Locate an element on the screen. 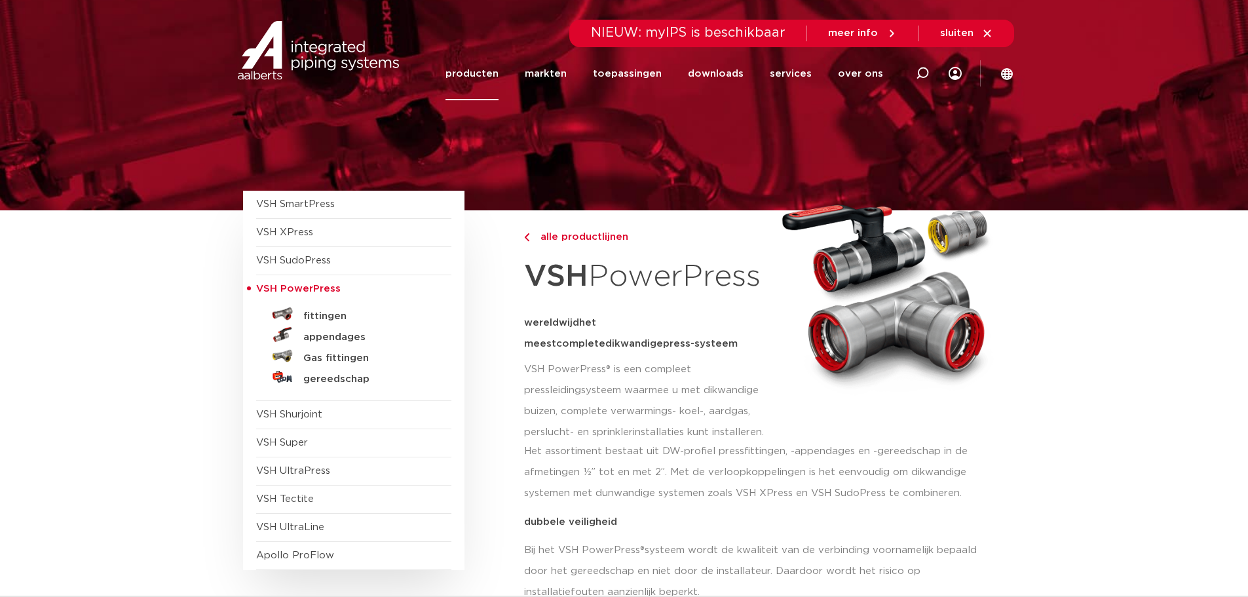 The width and height of the screenshot is (1248, 597). img: chevron-right.svg is located at coordinates (527, 237).